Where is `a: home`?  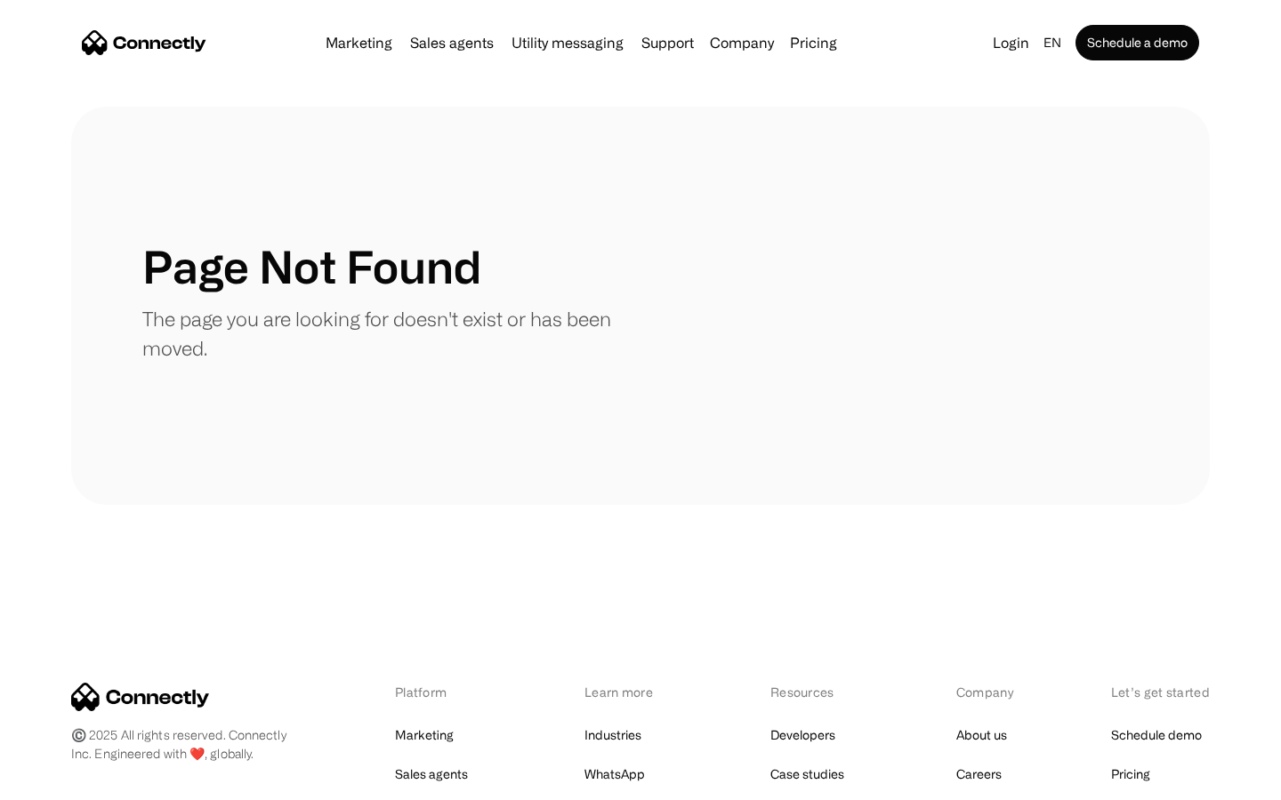 a: home is located at coordinates (144, 43).